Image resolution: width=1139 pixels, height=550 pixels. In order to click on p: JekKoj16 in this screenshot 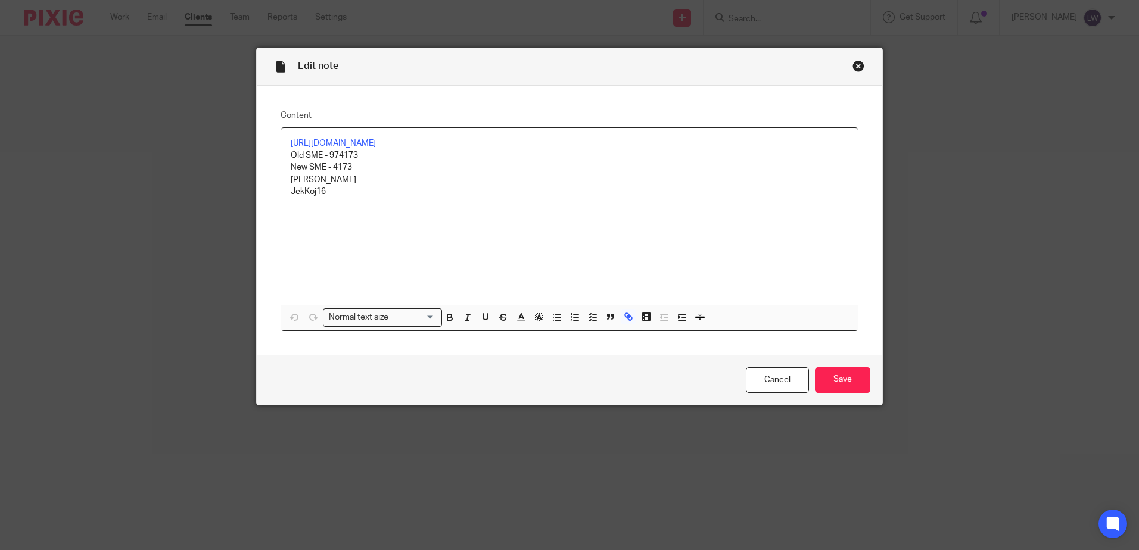, I will do `click(569, 192)`.